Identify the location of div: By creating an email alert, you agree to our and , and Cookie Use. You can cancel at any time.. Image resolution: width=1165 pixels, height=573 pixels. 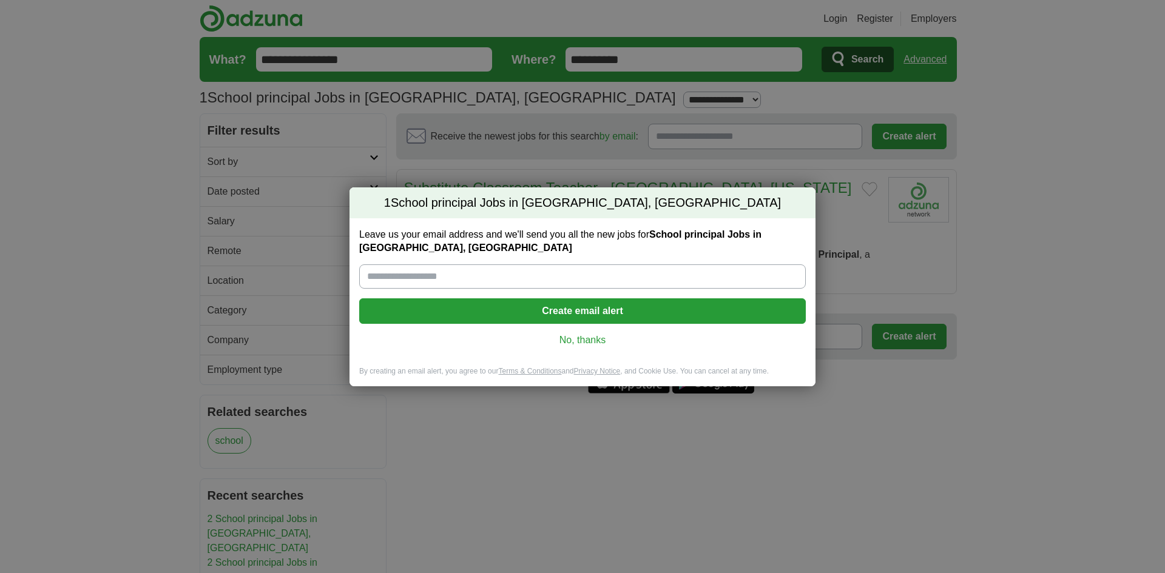
(582, 376).